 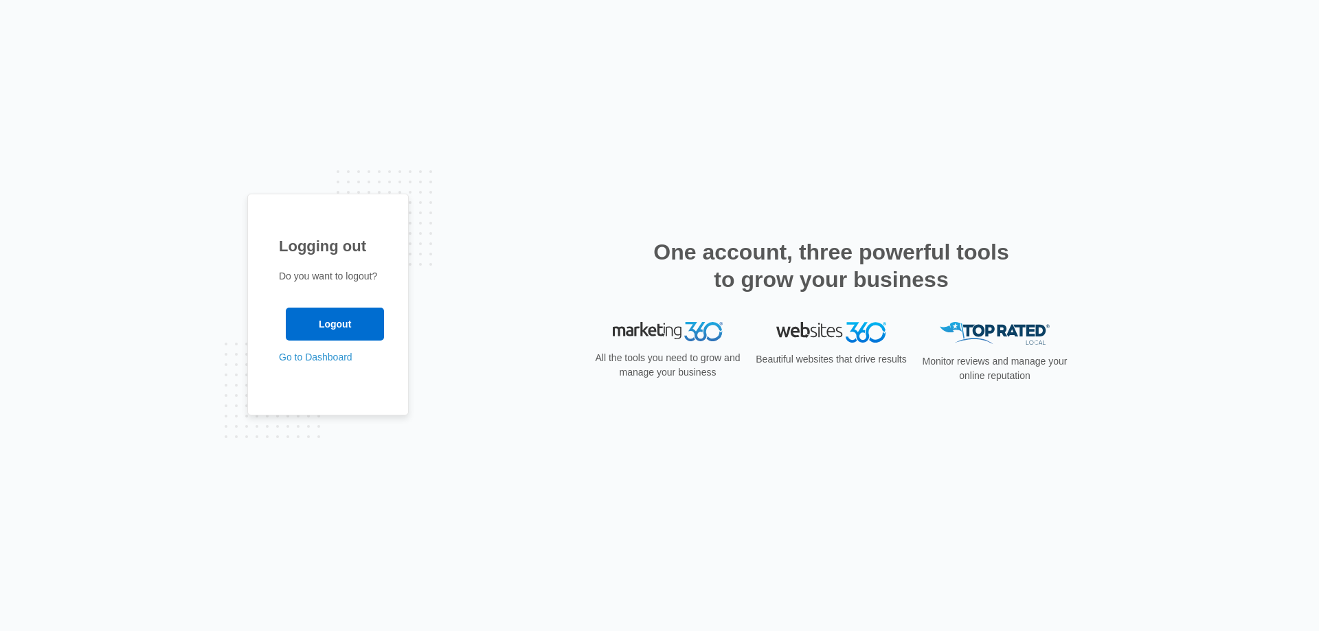 What do you see at coordinates (315, 357) in the screenshot?
I see `a: Go to Dashboard` at bounding box center [315, 357].